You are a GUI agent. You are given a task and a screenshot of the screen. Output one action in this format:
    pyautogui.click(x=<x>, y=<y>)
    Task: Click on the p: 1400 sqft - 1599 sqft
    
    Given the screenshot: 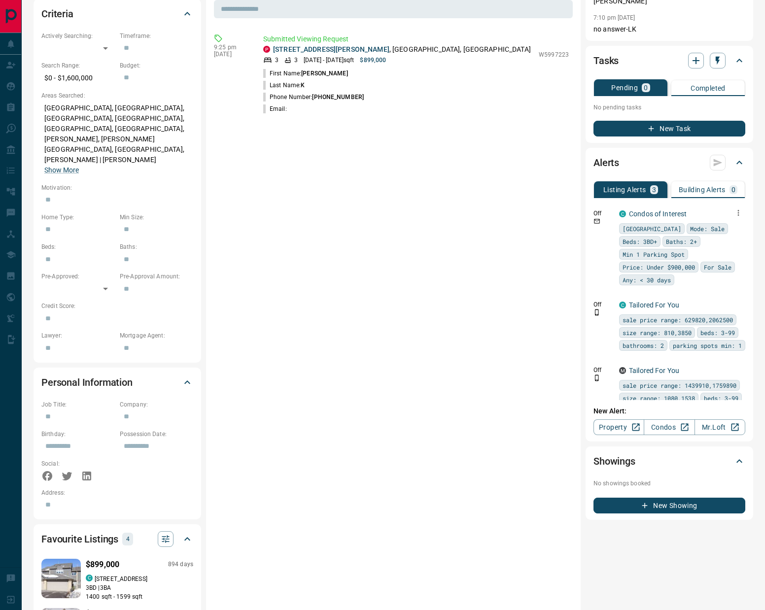 What is the action you would take?
    pyautogui.click(x=139, y=597)
    